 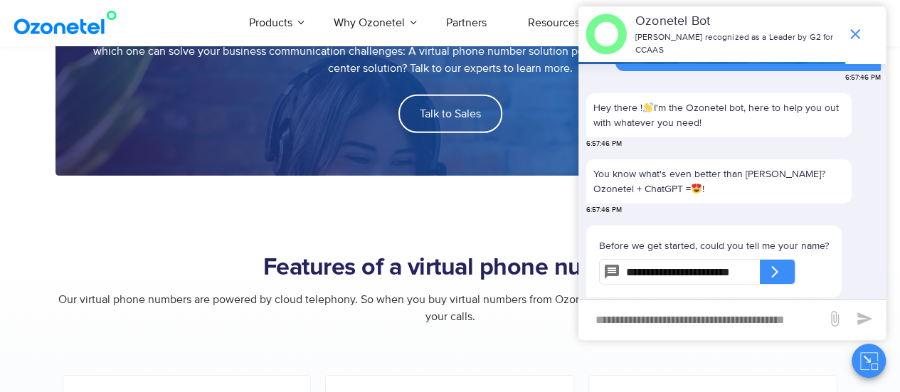 What do you see at coordinates (737, 21) in the screenshot?
I see `p: Ozonetel Bot` at bounding box center [737, 21].